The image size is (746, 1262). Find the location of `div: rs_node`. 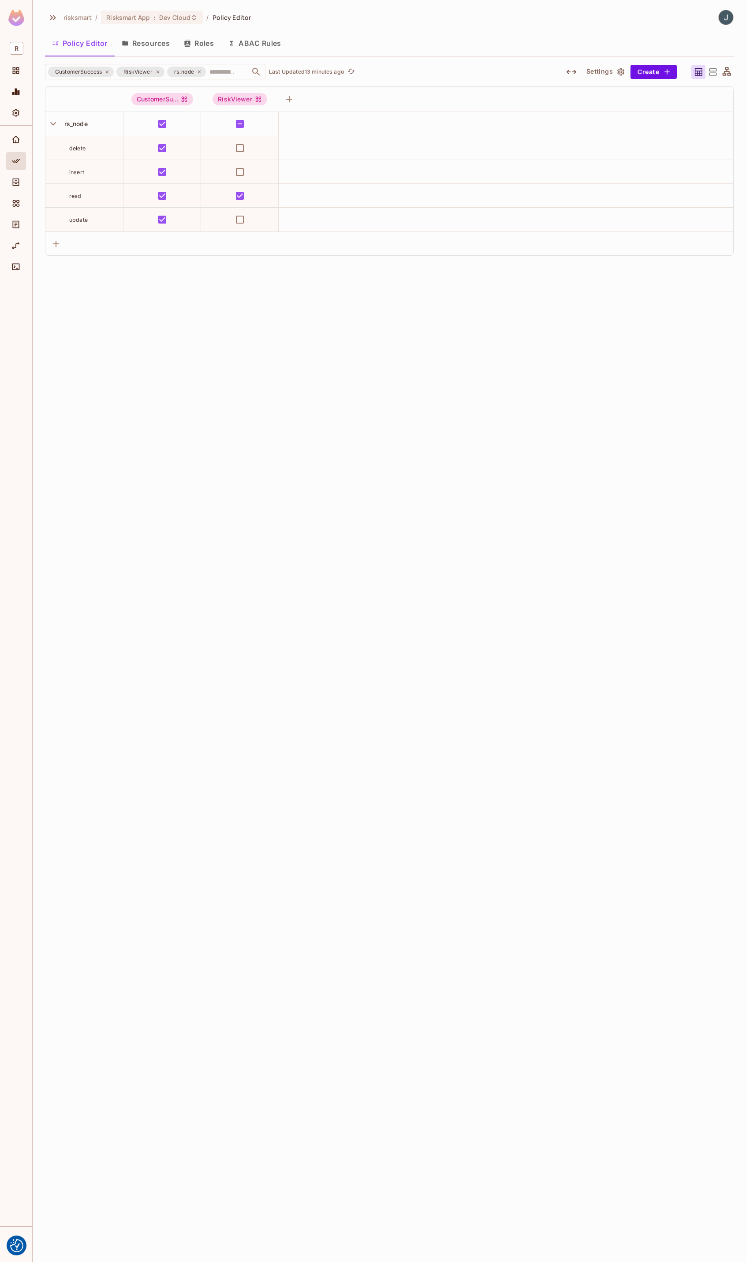

div: rs_node is located at coordinates (187, 72).